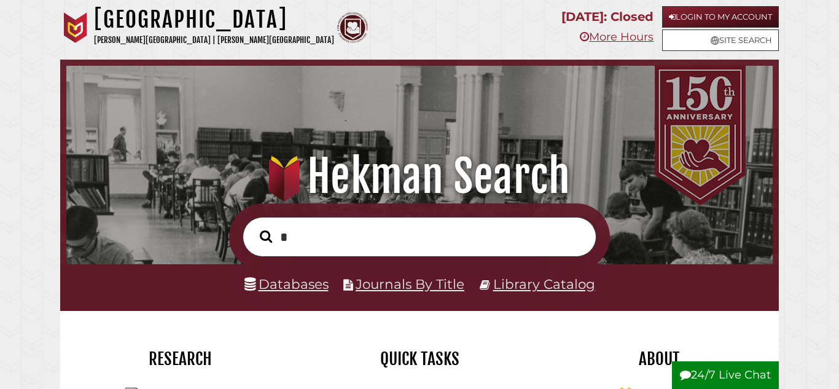 The height and width of the screenshot is (389, 839). I want to click on img: Calvin University, so click(76, 28).